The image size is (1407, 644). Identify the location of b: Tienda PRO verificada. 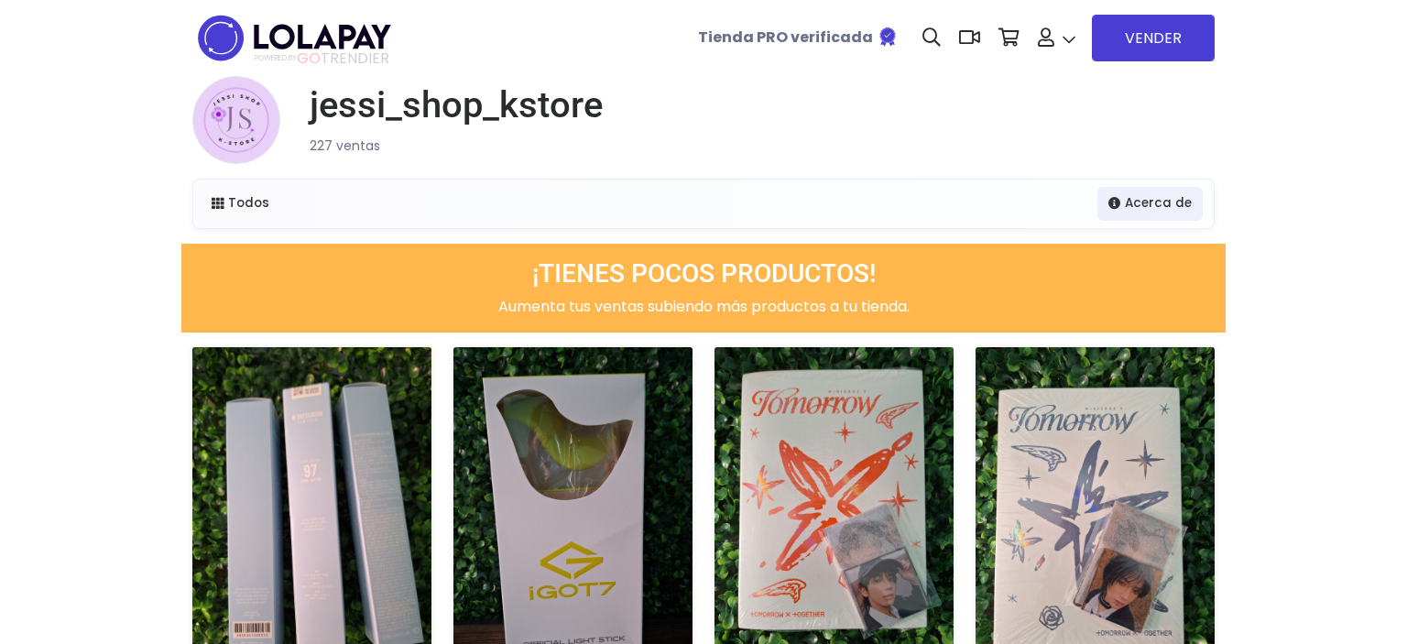
(785, 37).